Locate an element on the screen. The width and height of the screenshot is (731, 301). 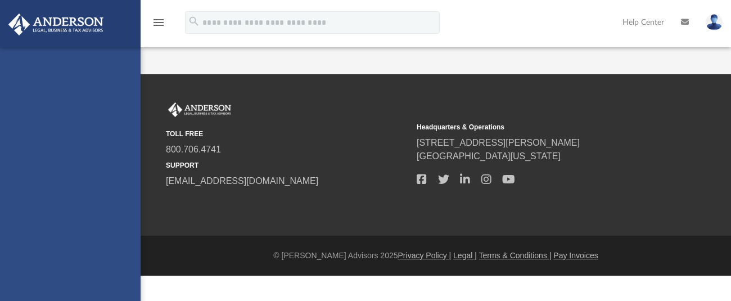
a: 800.706.4741 is located at coordinates (193, 149).